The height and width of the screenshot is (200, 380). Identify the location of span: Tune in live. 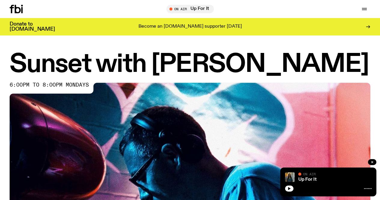
(192, 9).